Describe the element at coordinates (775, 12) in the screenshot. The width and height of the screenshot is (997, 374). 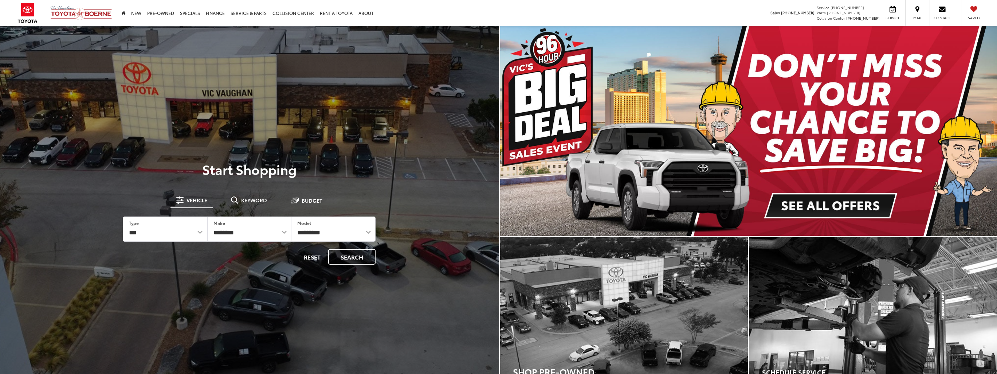
I see `span: Sales` at that location.